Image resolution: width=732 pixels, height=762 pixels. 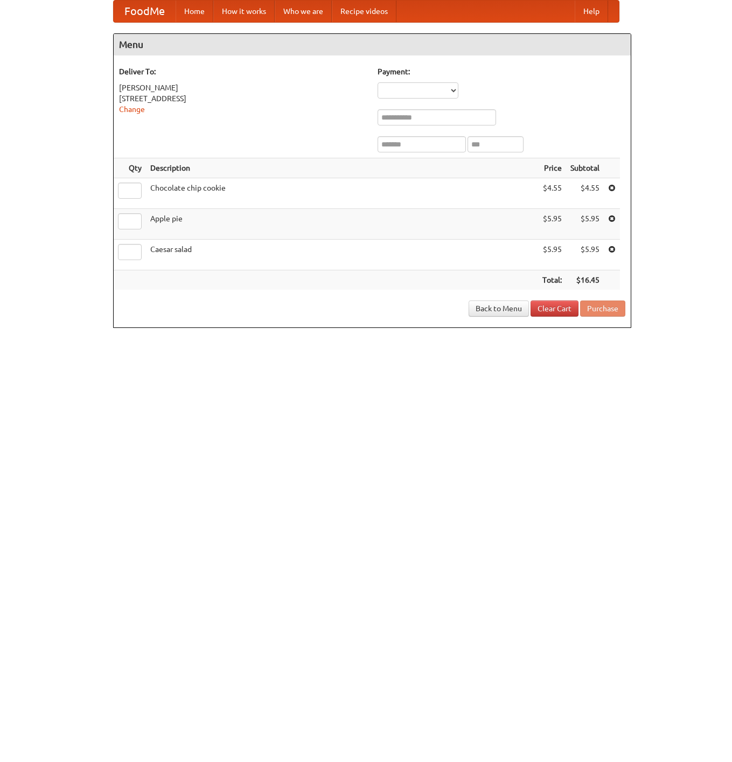 I want to click on a: Change, so click(x=132, y=109).